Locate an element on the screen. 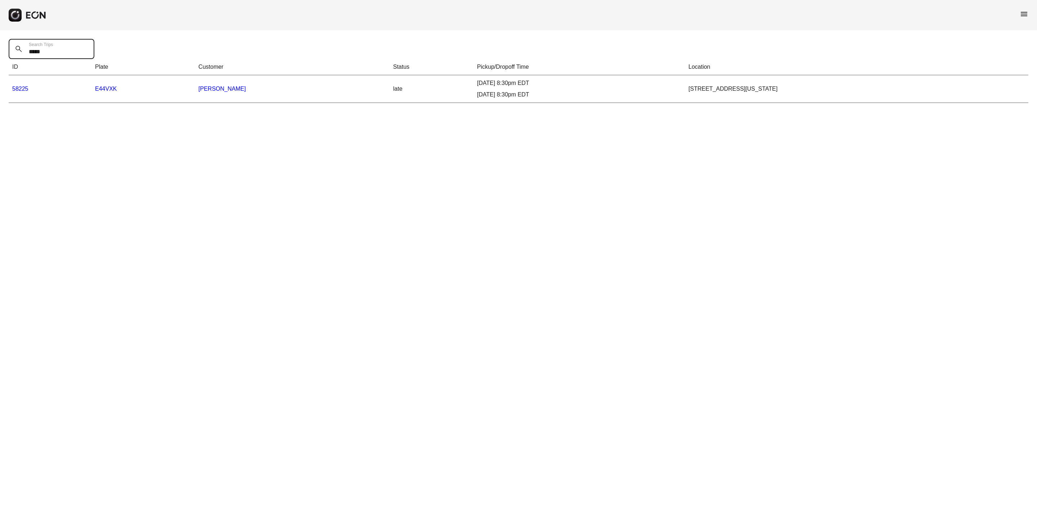 Image resolution: width=1037 pixels, height=510 pixels. th: Location is located at coordinates (856, 67).